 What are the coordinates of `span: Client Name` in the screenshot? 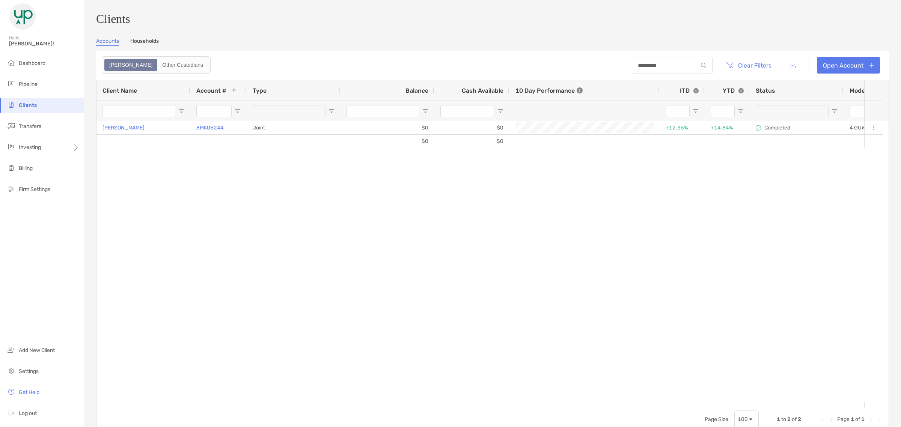 It's located at (120, 90).